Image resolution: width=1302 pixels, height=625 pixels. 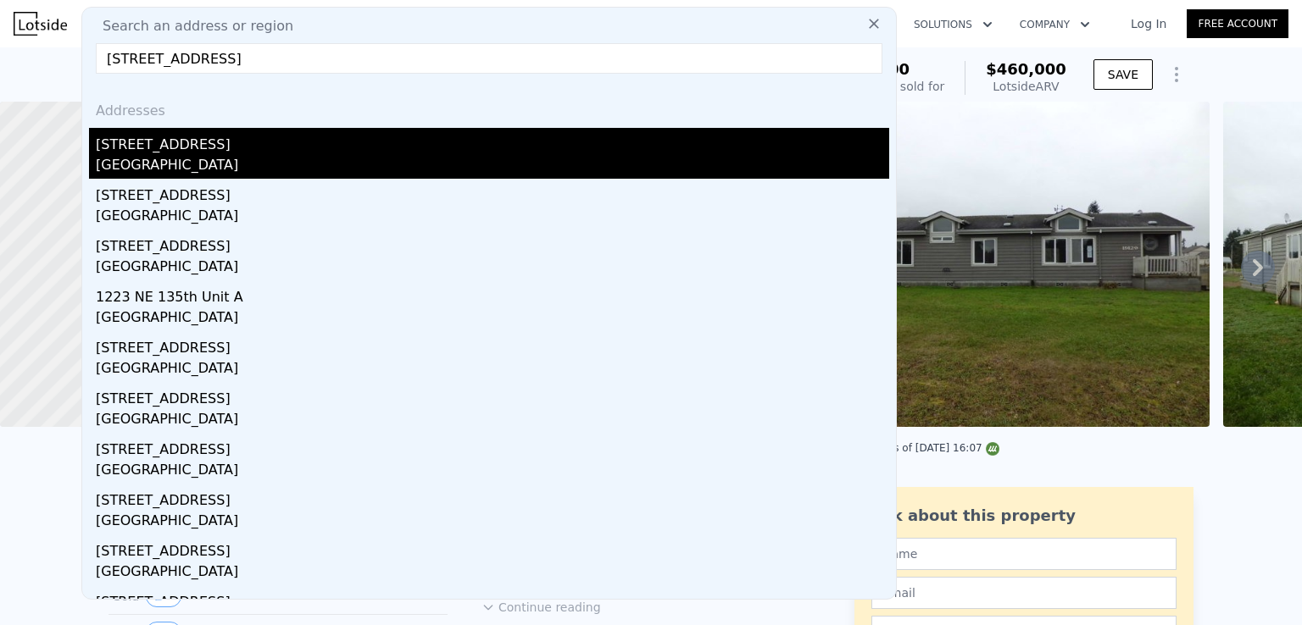 What do you see at coordinates (953, 25) in the screenshot?
I see `button: Solutions` at bounding box center [953, 25].